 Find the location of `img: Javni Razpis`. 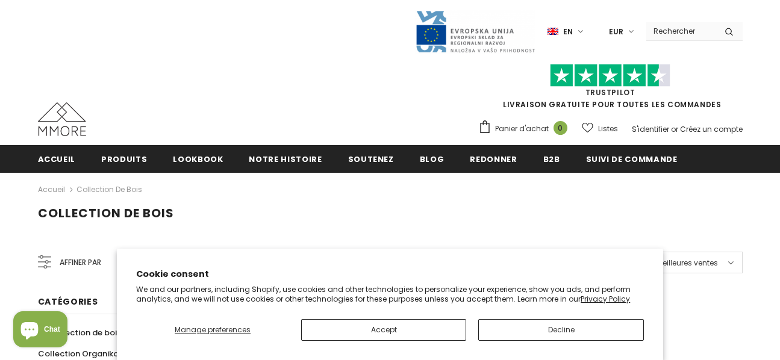

img: Javni Razpis is located at coordinates (475, 31).